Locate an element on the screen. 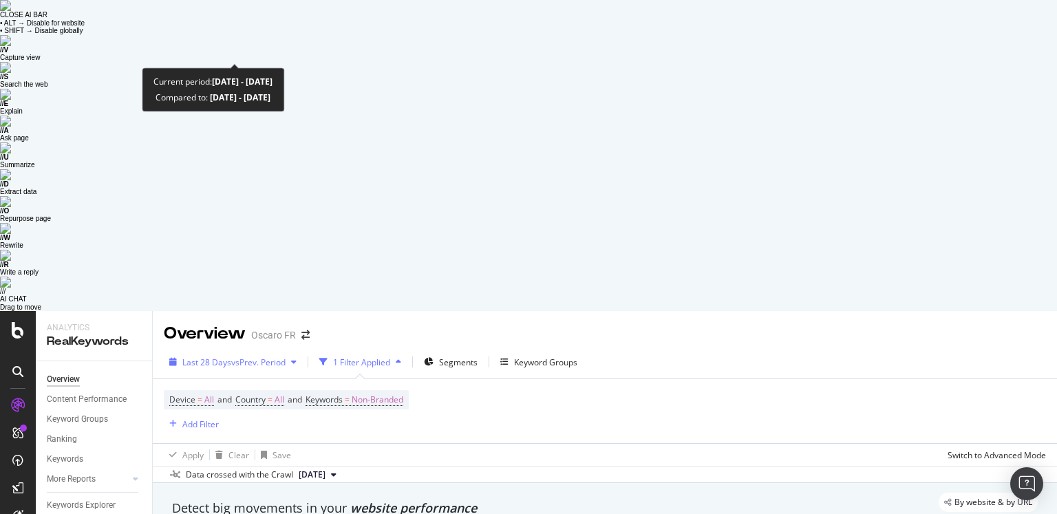  span: Country is located at coordinates (250, 399).